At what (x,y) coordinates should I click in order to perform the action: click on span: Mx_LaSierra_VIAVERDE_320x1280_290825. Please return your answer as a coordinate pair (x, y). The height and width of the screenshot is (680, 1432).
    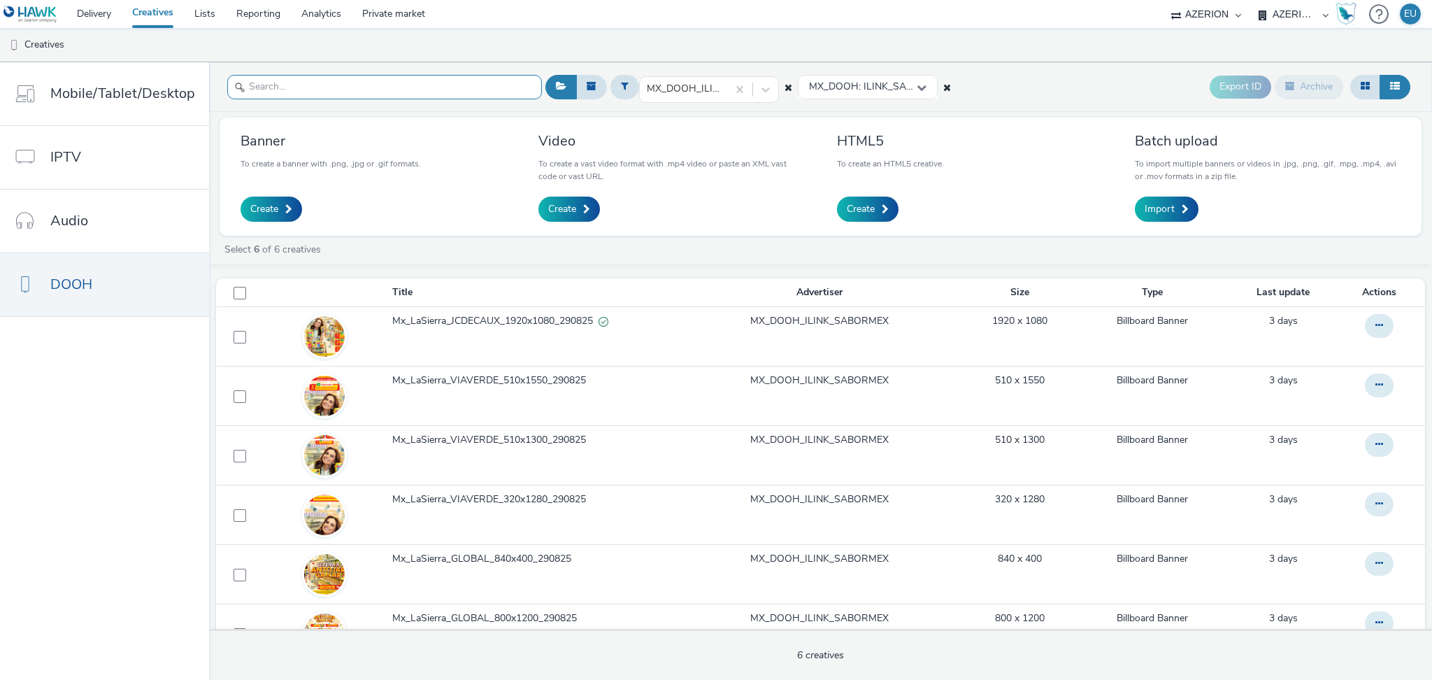
    Looking at the image, I should click on (492, 499).